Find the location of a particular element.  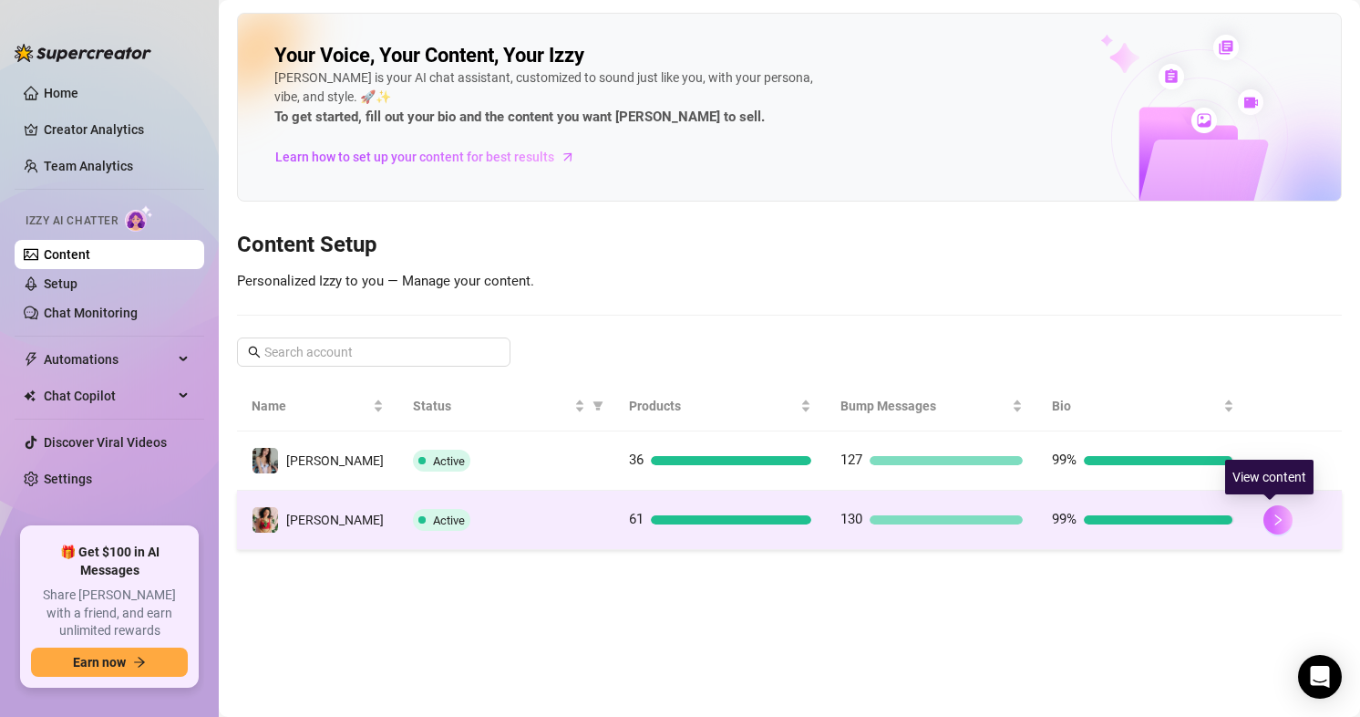

span: 61 is located at coordinates (636, 519).